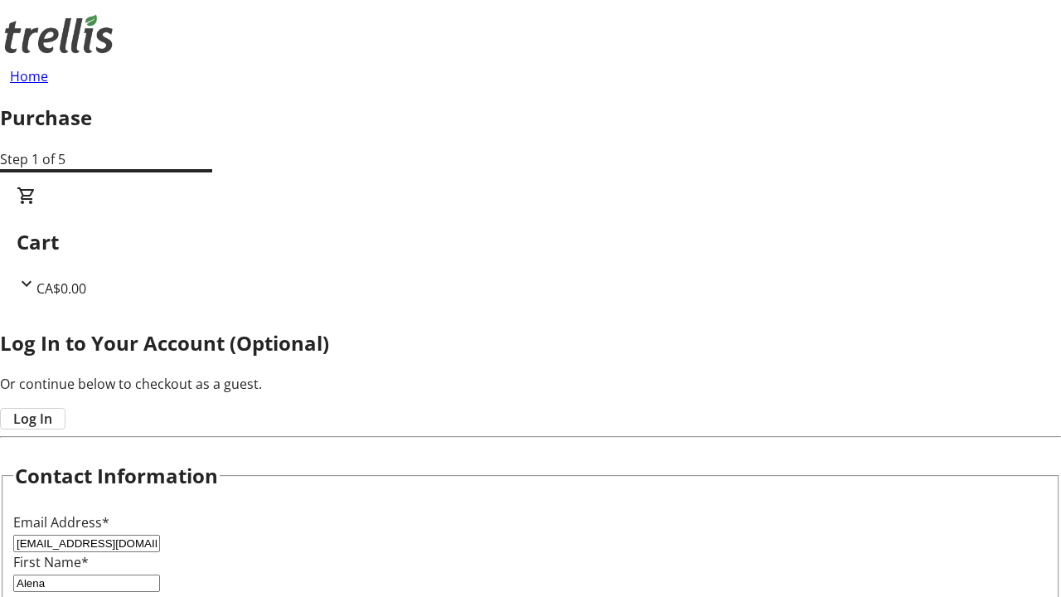 Image resolution: width=1061 pixels, height=597 pixels. What do you see at coordinates (32, 418) in the screenshot?
I see `span: Log In` at bounding box center [32, 418].